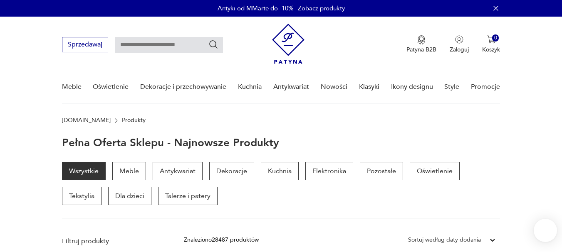  I want to click on a: Dla dzieci, so click(130, 196).